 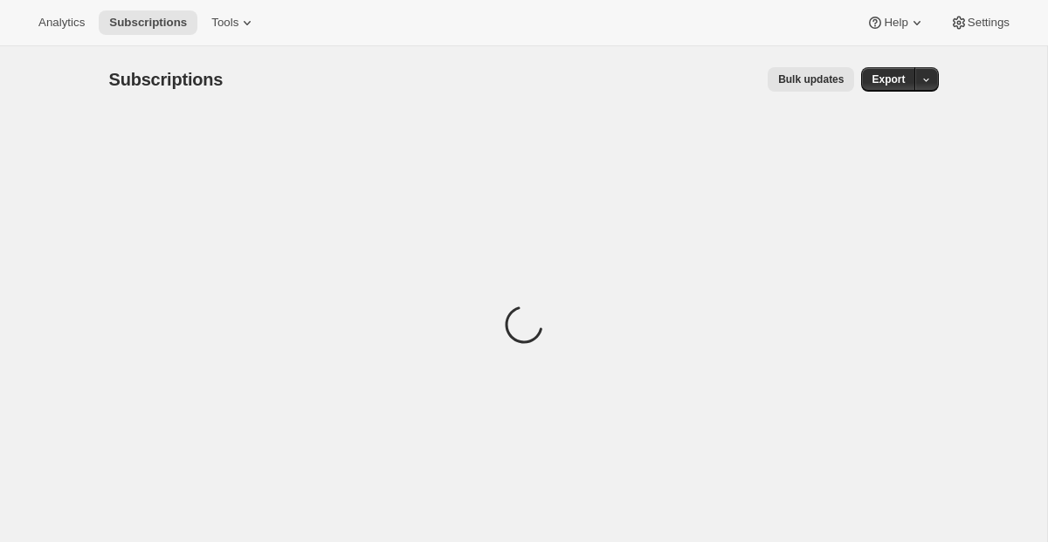 What do you see at coordinates (233, 23) in the screenshot?
I see `button: Tools` at bounding box center [233, 23].